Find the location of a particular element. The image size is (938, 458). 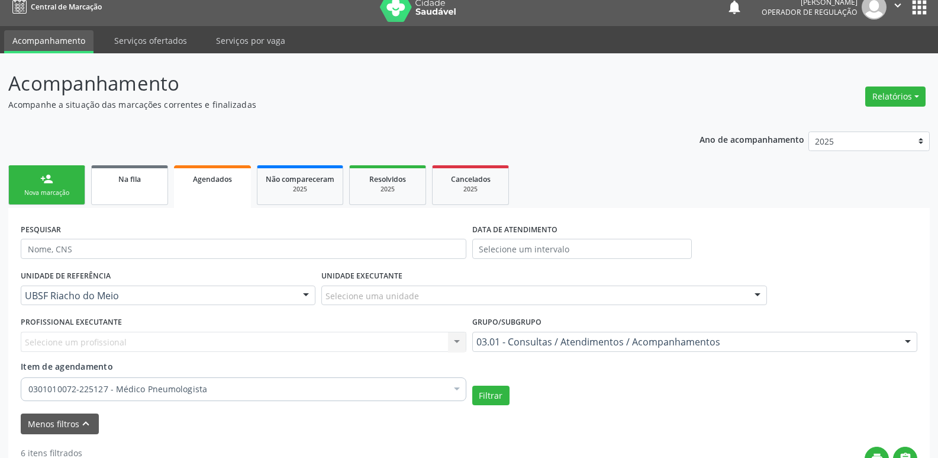

span: Cancelados is located at coordinates (471, 179).